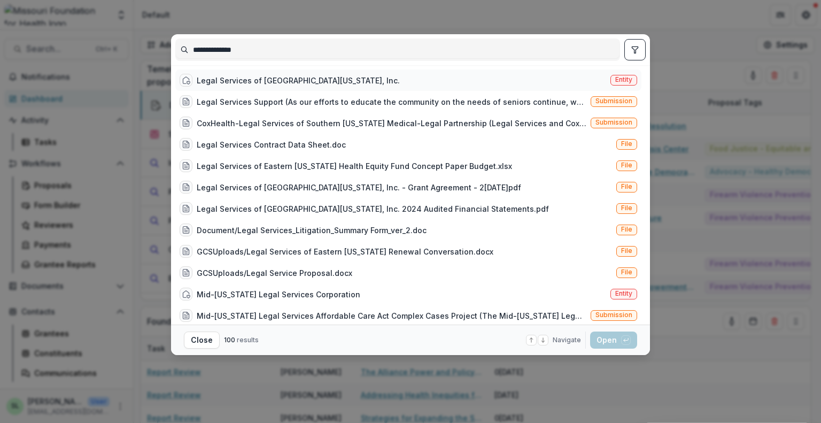 This screenshot has height=423, width=821. Describe the element at coordinates (229, 339) in the screenshot. I see `span: 100` at that location.